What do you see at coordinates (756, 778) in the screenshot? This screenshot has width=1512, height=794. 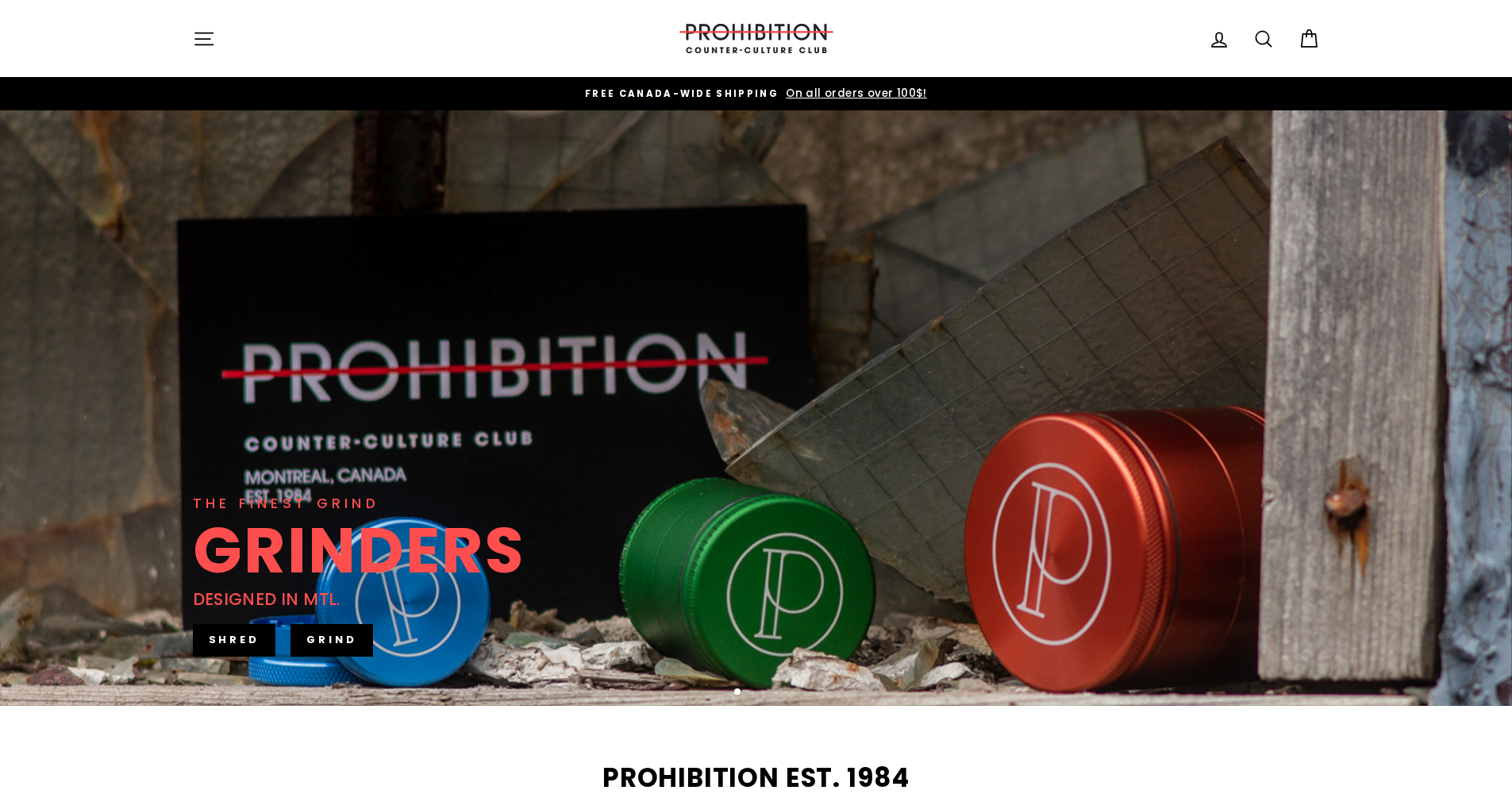 I see `h2: PROHIBITION EST. 1984` at bounding box center [756, 778].